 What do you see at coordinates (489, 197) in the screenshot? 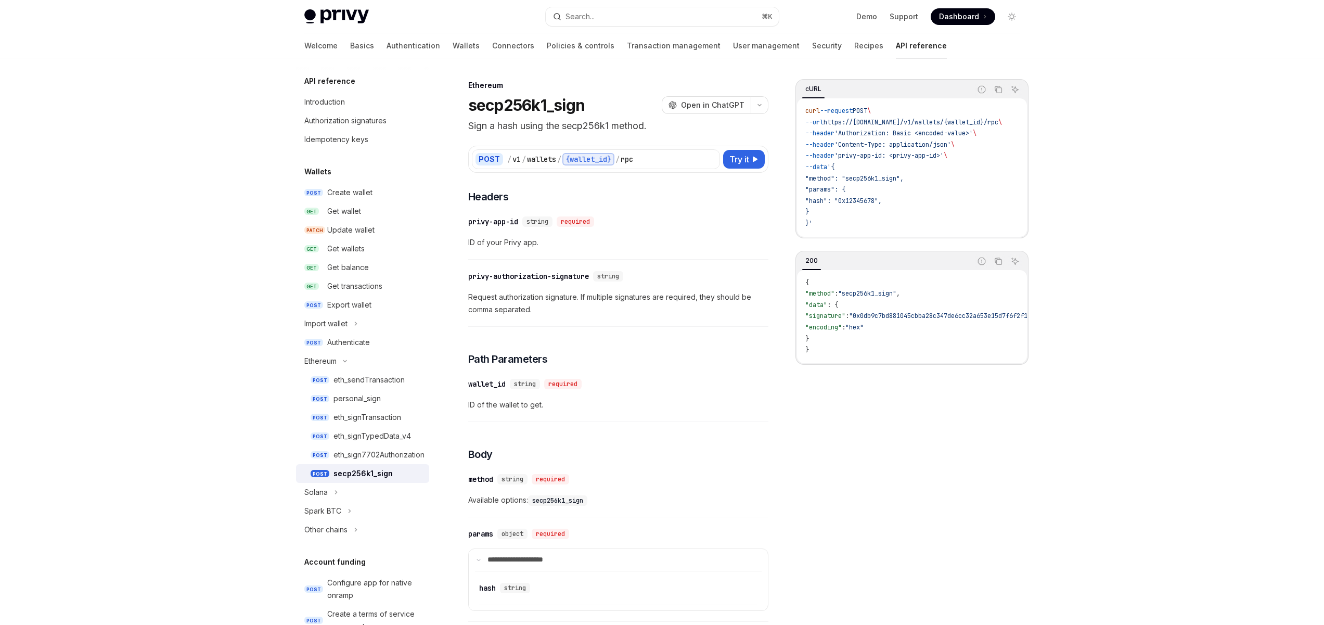
I see `span: Headers` at bounding box center [489, 197].